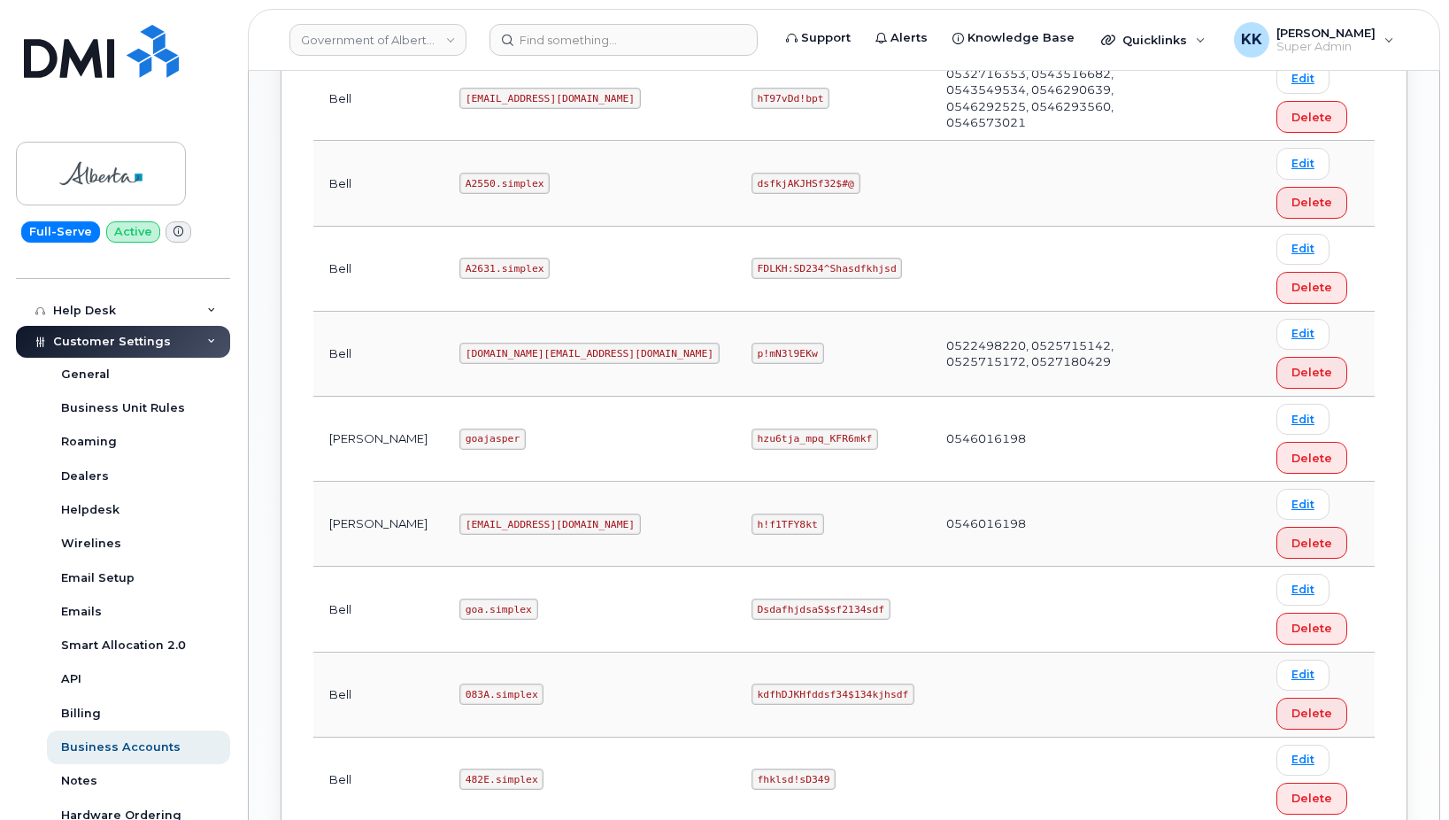 This screenshot has width=1449, height=820. I want to click on code: 482E.simplex, so click(501, 779).